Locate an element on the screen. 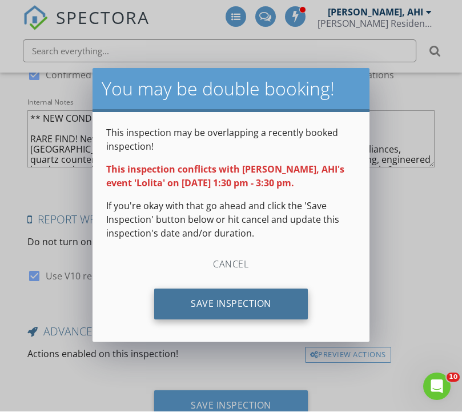 Image resolution: width=462 pixels, height=412 pixels. h2: You may be double booking! is located at coordinates (231, 89).